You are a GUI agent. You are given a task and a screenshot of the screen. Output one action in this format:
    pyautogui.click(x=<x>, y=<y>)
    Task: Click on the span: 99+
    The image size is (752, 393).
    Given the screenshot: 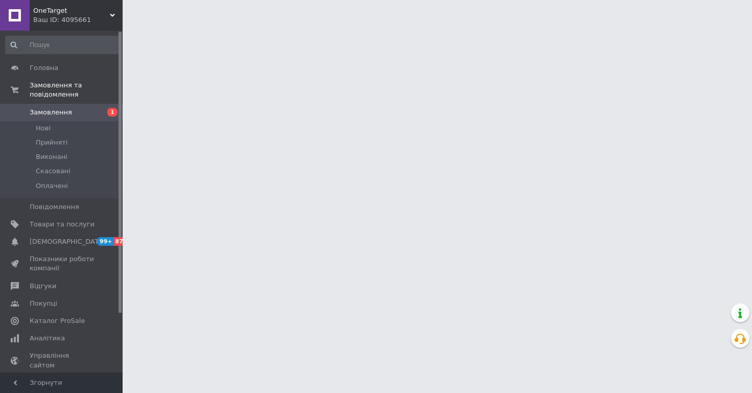 What is the action you would take?
    pyautogui.click(x=105, y=241)
    